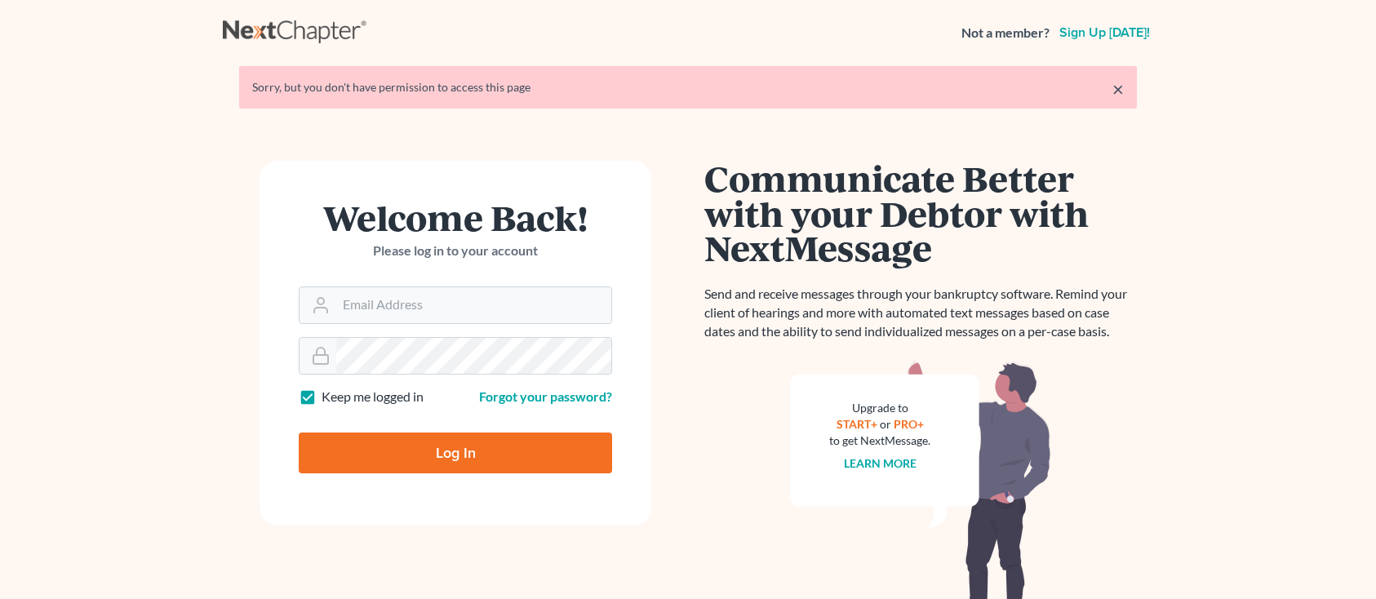  What do you see at coordinates (372, 397) in the screenshot?
I see `label: Keep me logged in` at bounding box center [372, 397].